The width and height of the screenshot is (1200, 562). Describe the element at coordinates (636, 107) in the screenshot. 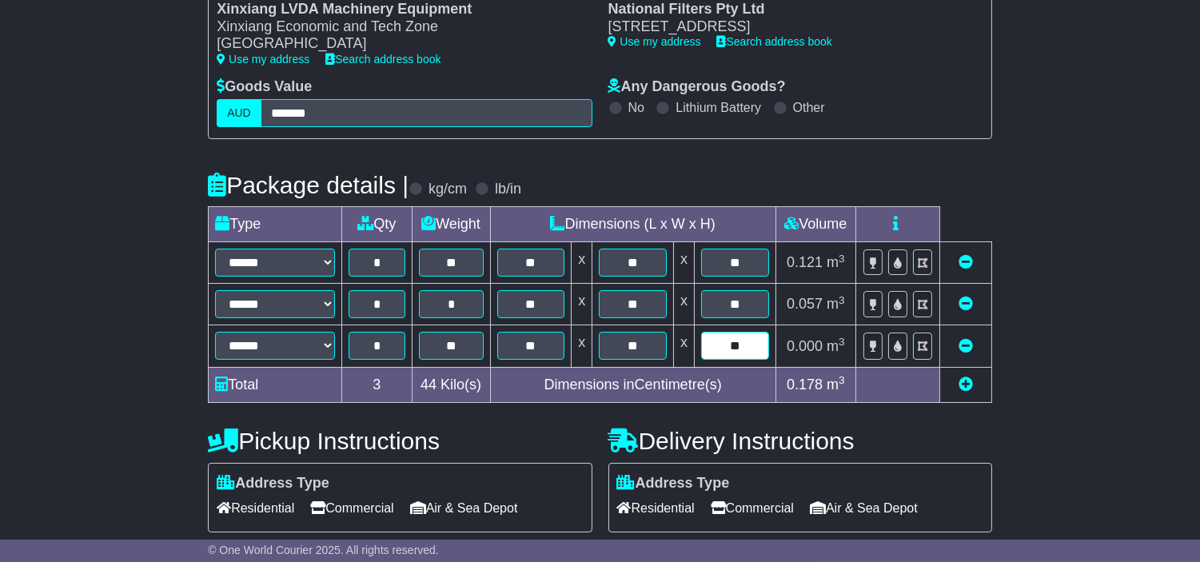

I see `label: No` at that location.